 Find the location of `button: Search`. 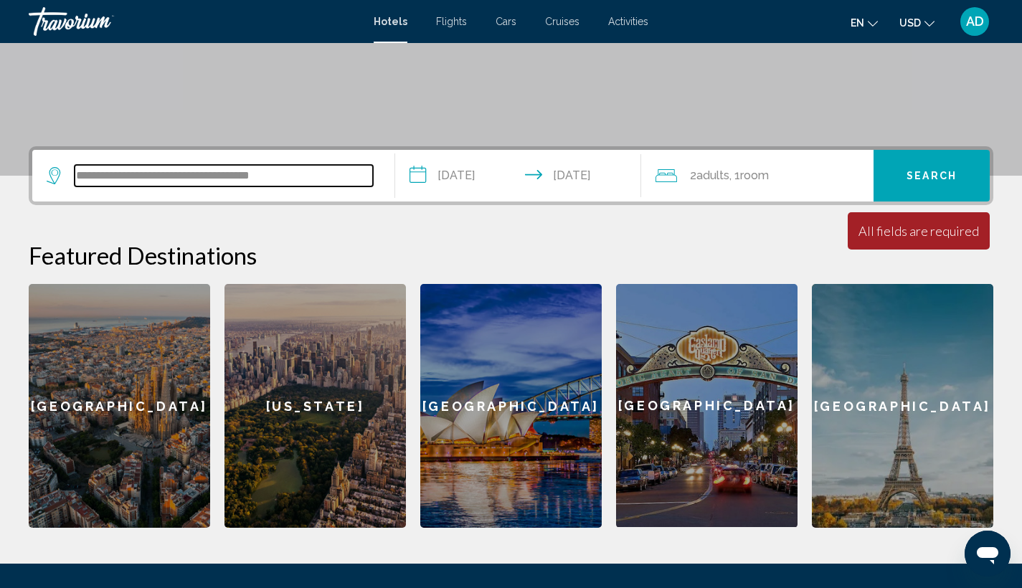

button: Search is located at coordinates (932, 176).